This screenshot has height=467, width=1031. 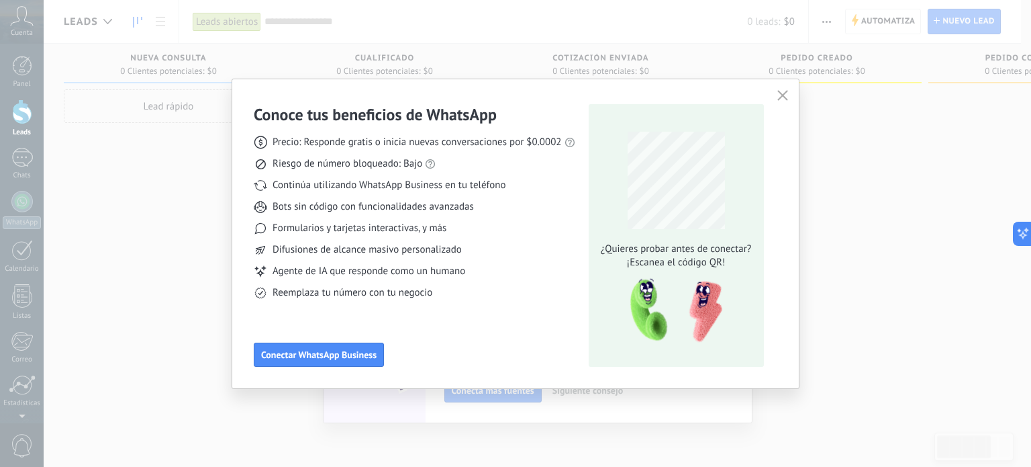 What do you see at coordinates (375, 114) in the screenshot?
I see `h3: Conoce tus beneficios de WhatsApp` at bounding box center [375, 114].